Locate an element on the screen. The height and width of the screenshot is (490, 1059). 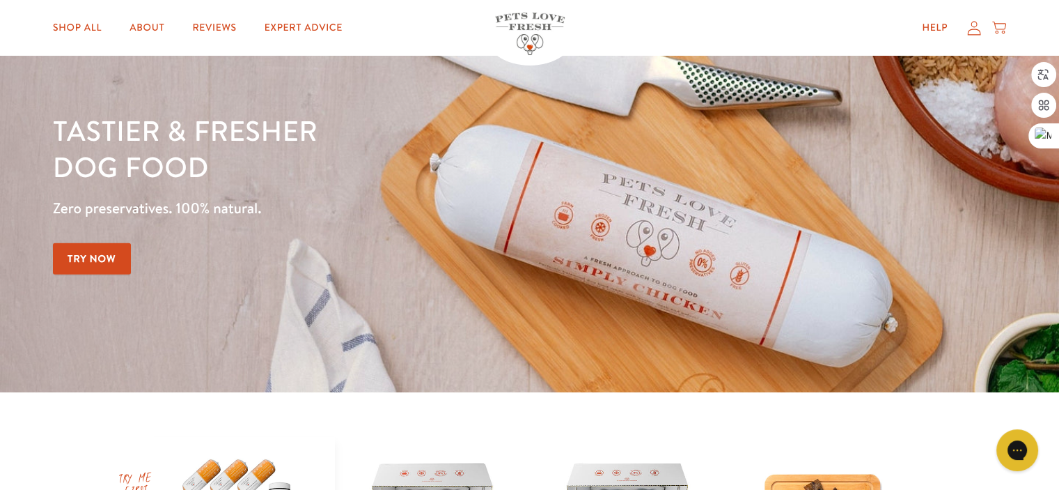
a: Expert Advice is located at coordinates (304, 28).